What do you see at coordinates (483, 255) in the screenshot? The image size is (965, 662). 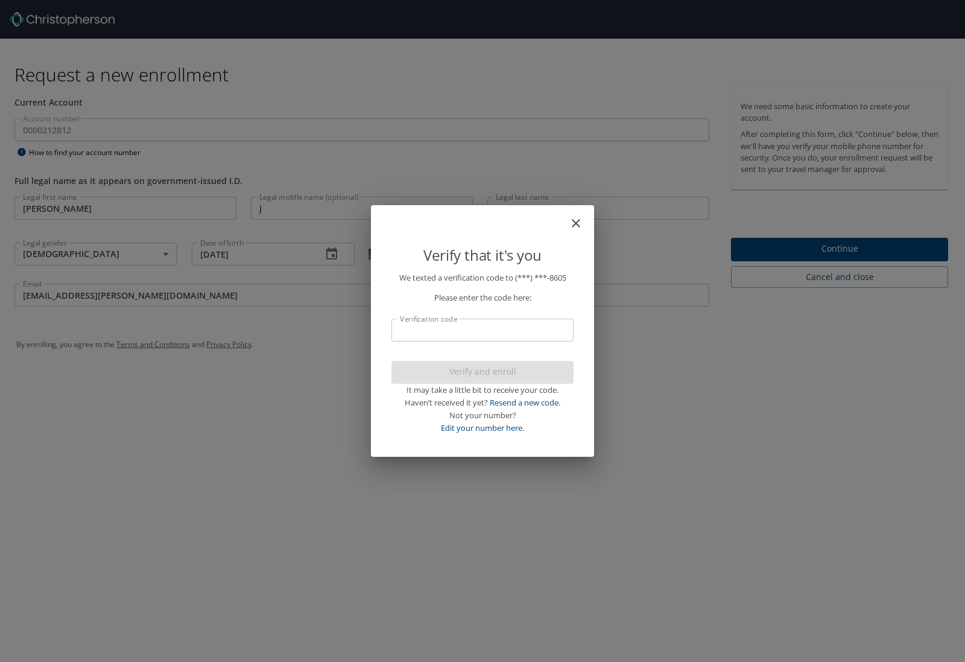 I see `p: Verify that it's you` at bounding box center [483, 255].